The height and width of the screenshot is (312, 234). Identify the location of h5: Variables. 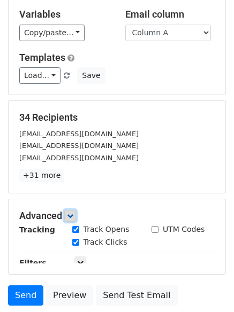
(64, 14).